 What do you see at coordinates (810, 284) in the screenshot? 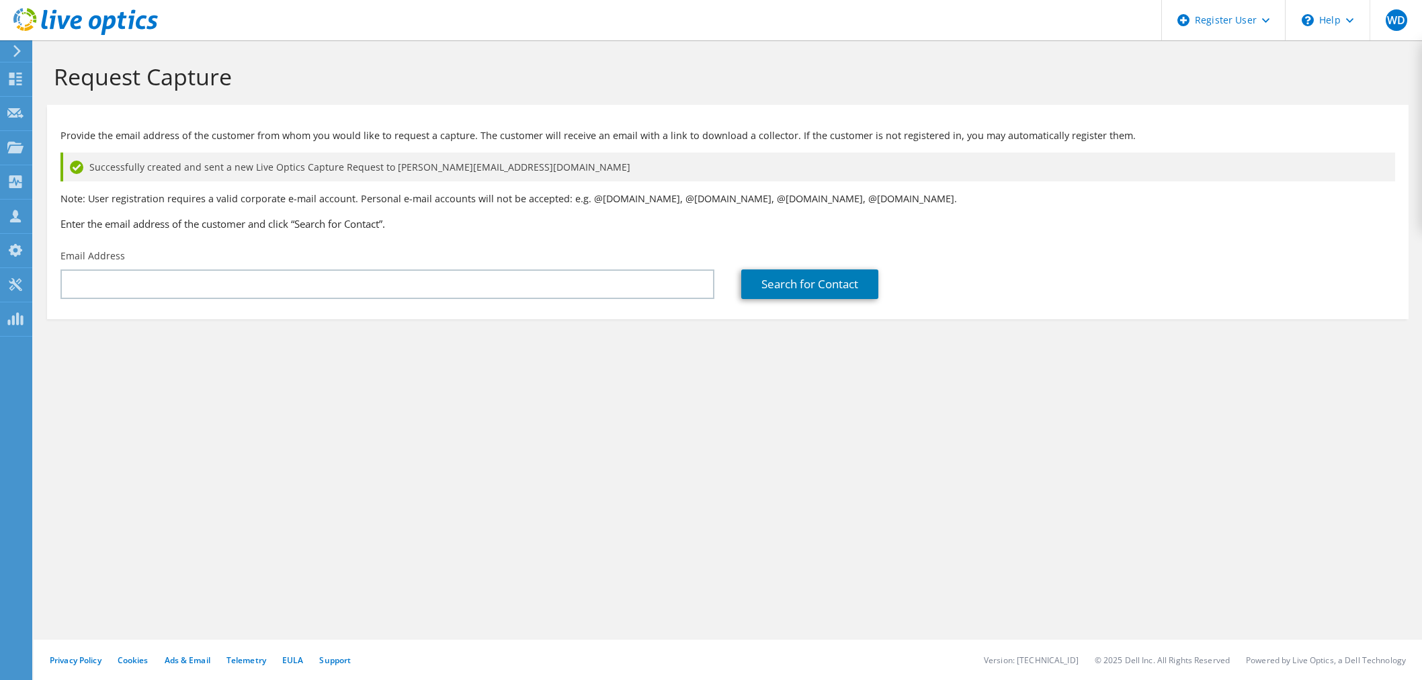
I see `a: Search for Contact` at bounding box center [810, 284].